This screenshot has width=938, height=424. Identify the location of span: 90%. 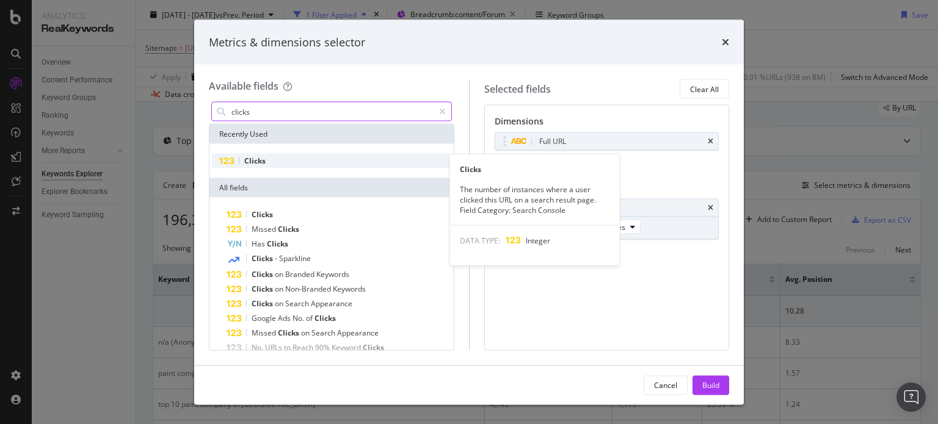
(323, 348).